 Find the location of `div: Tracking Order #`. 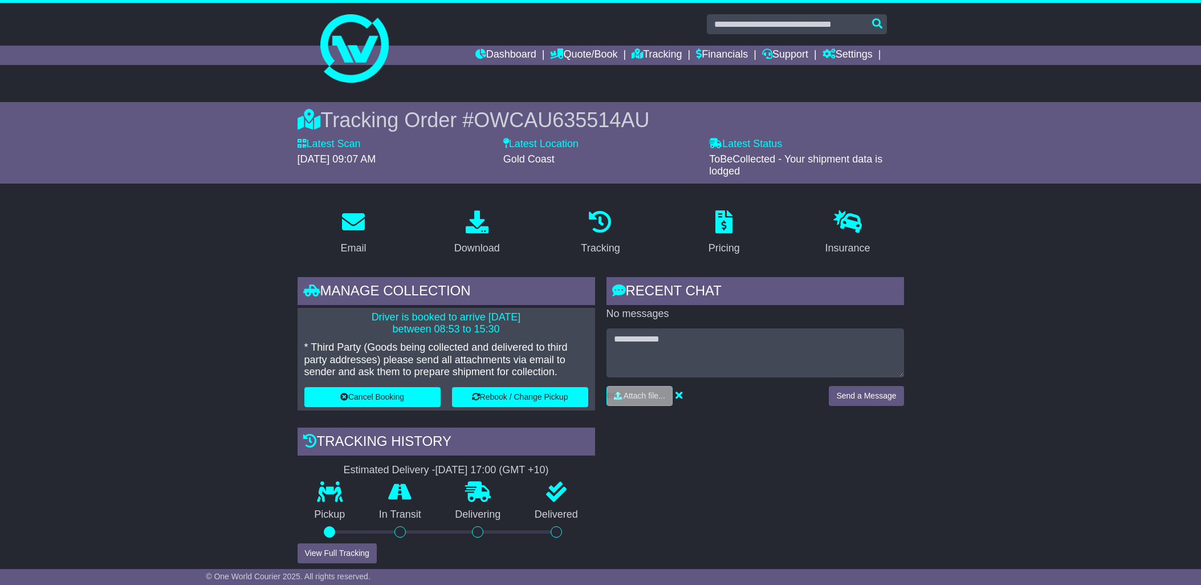

div: Tracking Order # is located at coordinates (601, 120).